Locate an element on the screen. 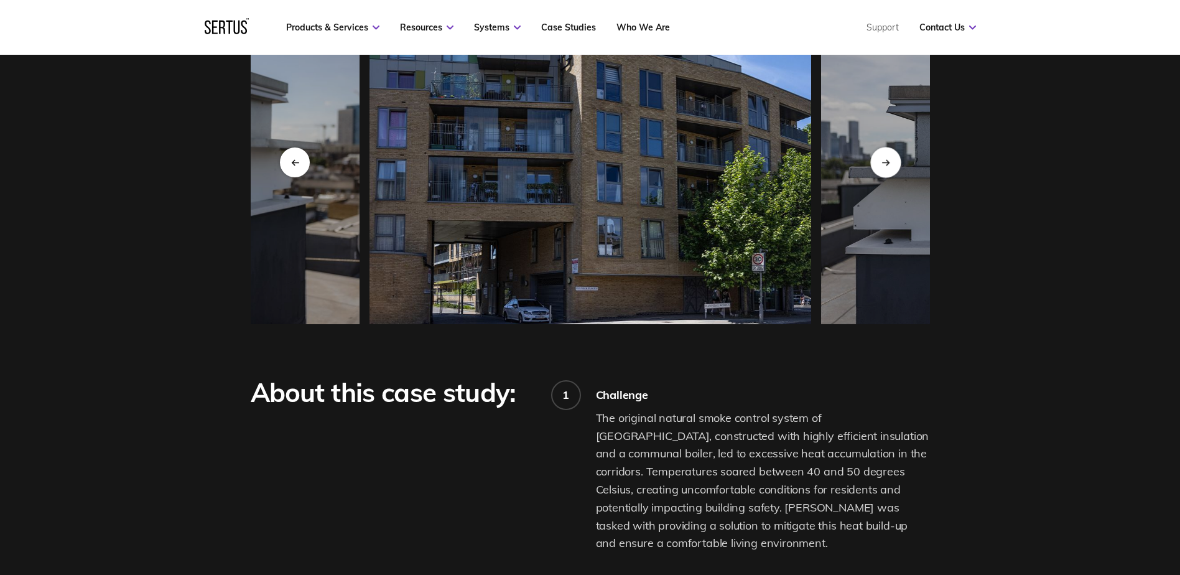  div: Next slide is located at coordinates (885, 162).